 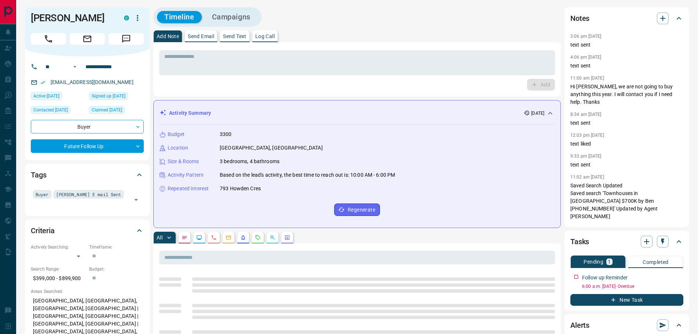 What do you see at coordinates (627, 300) in the screenshot?
I see `button: New Task` at bounding box center [627, 300].